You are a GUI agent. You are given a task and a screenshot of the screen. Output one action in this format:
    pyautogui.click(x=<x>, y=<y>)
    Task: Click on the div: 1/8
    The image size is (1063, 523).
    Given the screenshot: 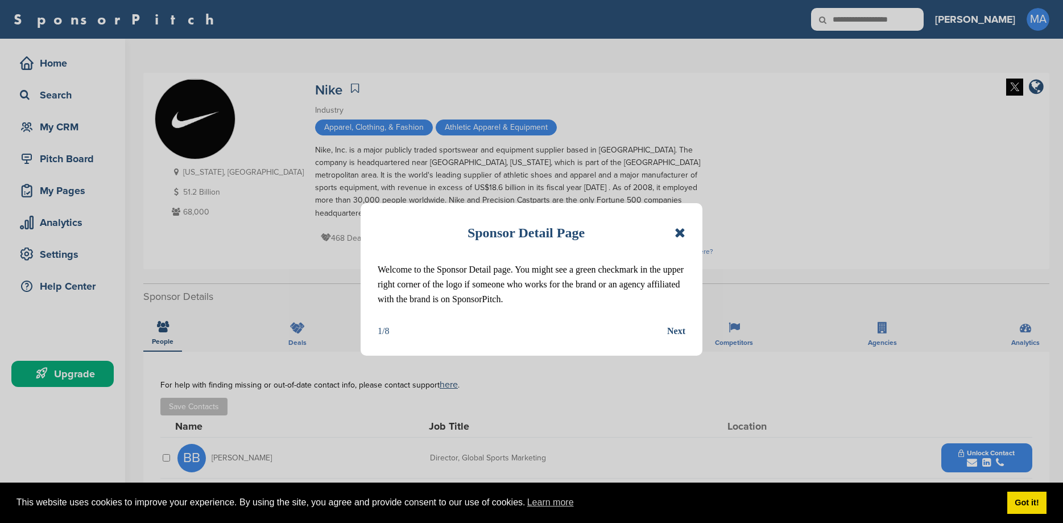 What is the action you would take?
    pyautogui.click(x=383, y=331)
    